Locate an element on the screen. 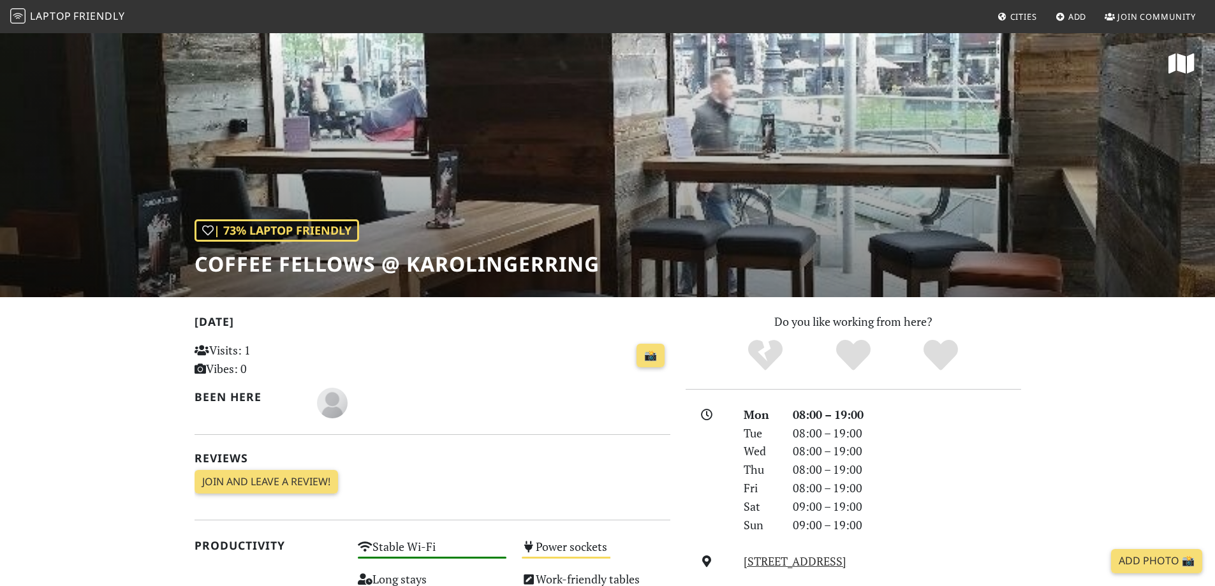 The image size is (1215, 586). div: Sat is located at coordinates (760, 506).